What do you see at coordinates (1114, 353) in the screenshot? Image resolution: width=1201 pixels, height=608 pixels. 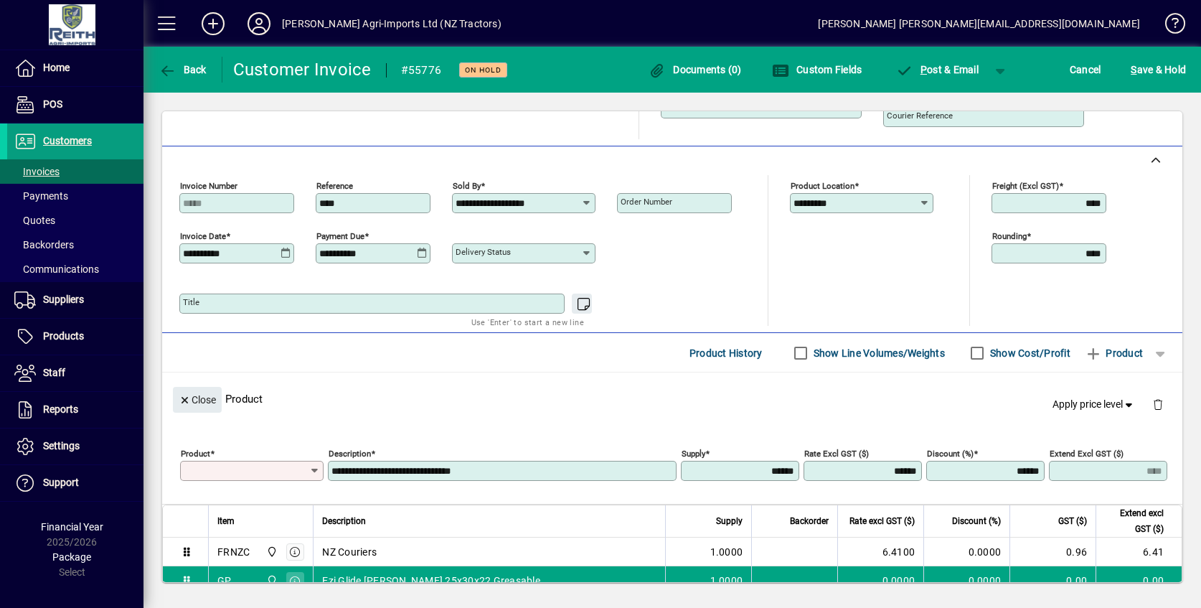 I see `button: Product` at bounding box center [1114, 353].